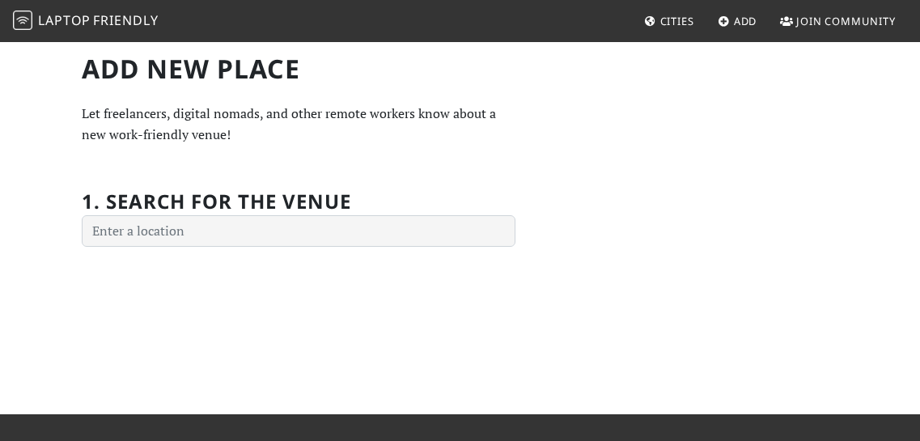 This screenshot has width=920, height=441. What do you see at coordinates (669, 21) in the screenshot?
I see `a: Cities` at bounding box center [669, 21].